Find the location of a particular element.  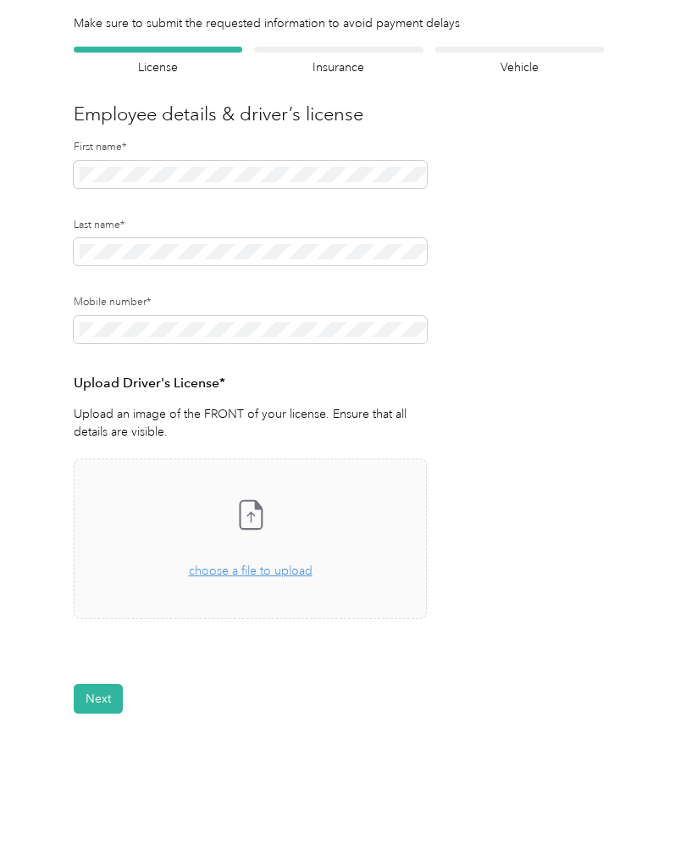

label: Last name* is located at coordinates (250, 225).